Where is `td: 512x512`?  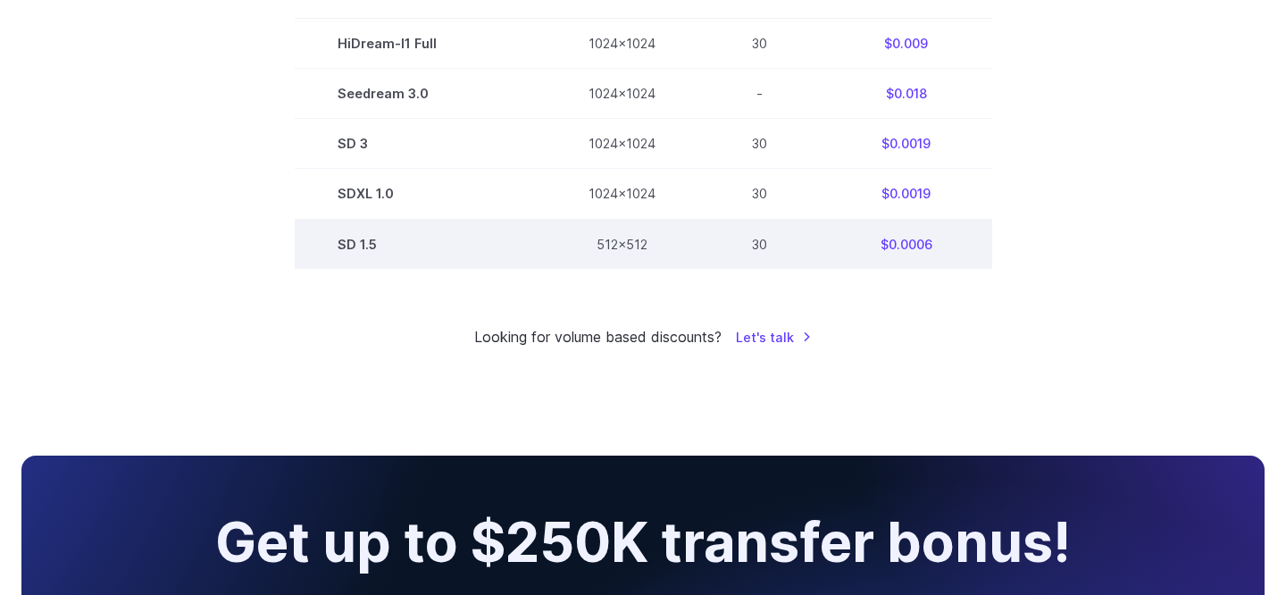 td: 512x512 is located at coordinates (622, 244).